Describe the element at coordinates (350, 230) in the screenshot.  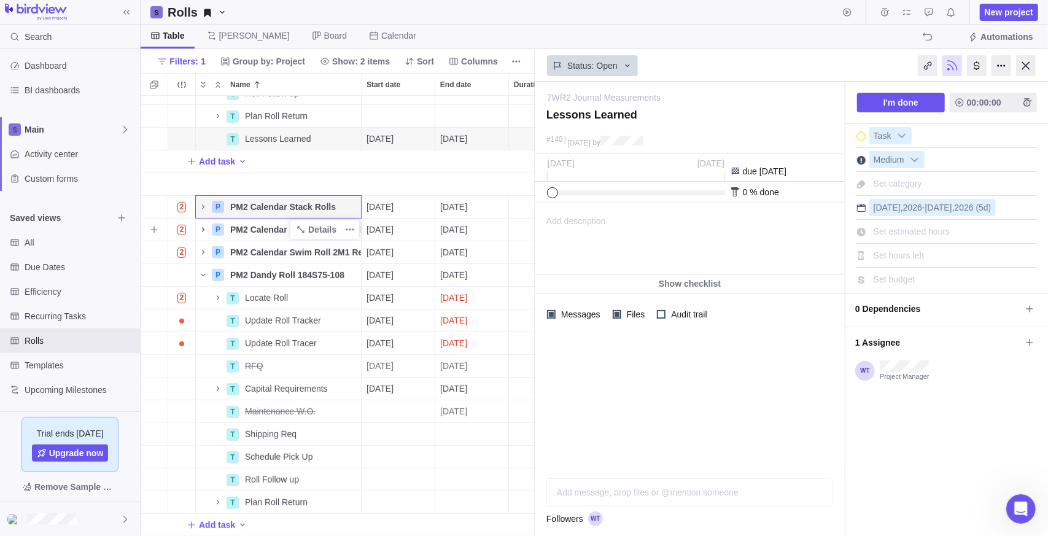
I see `span: More actions` at that location.